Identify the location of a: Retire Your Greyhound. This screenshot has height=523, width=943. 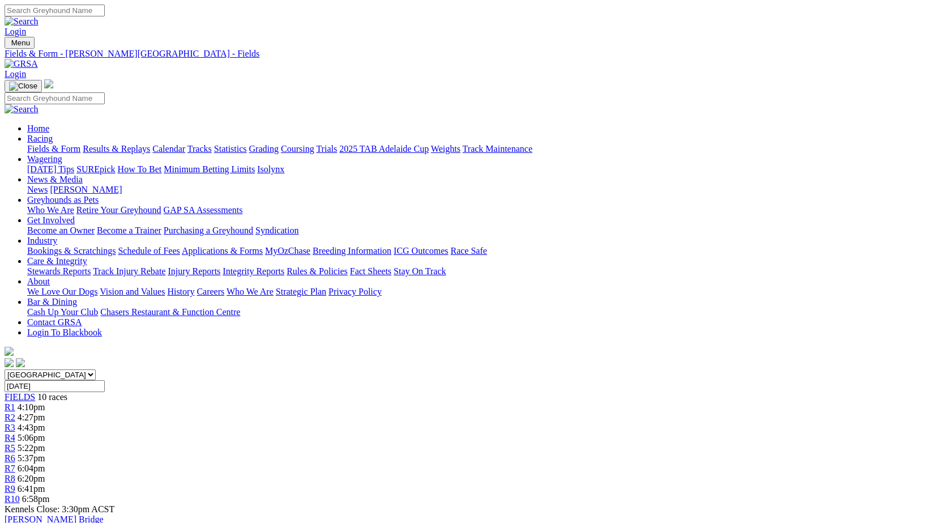
(119, 210).